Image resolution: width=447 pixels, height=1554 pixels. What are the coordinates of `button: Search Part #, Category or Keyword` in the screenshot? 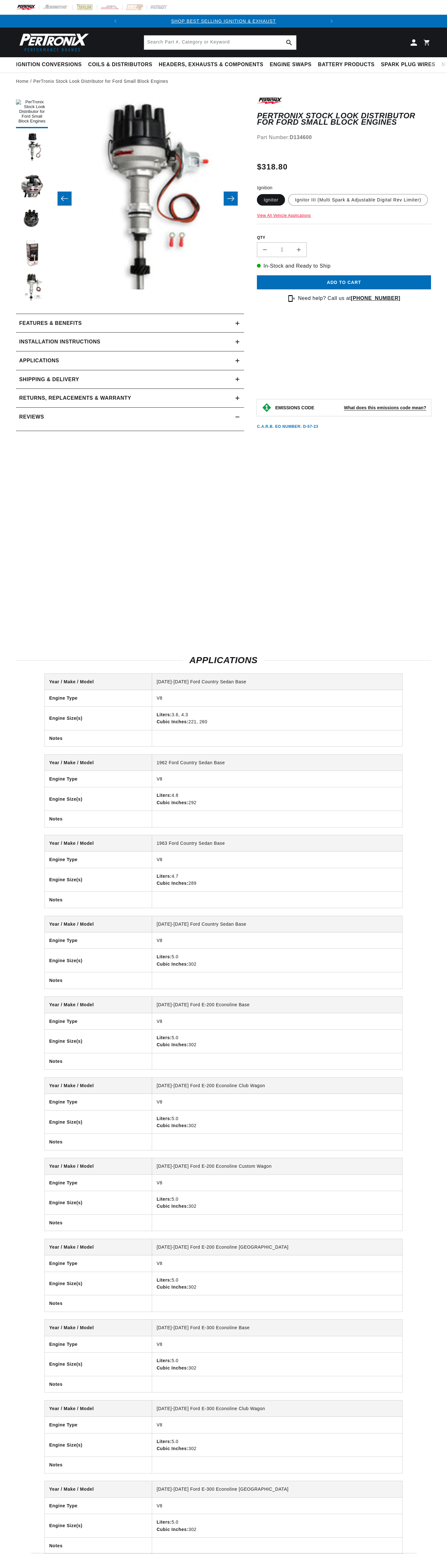 It's located at (289, 43).